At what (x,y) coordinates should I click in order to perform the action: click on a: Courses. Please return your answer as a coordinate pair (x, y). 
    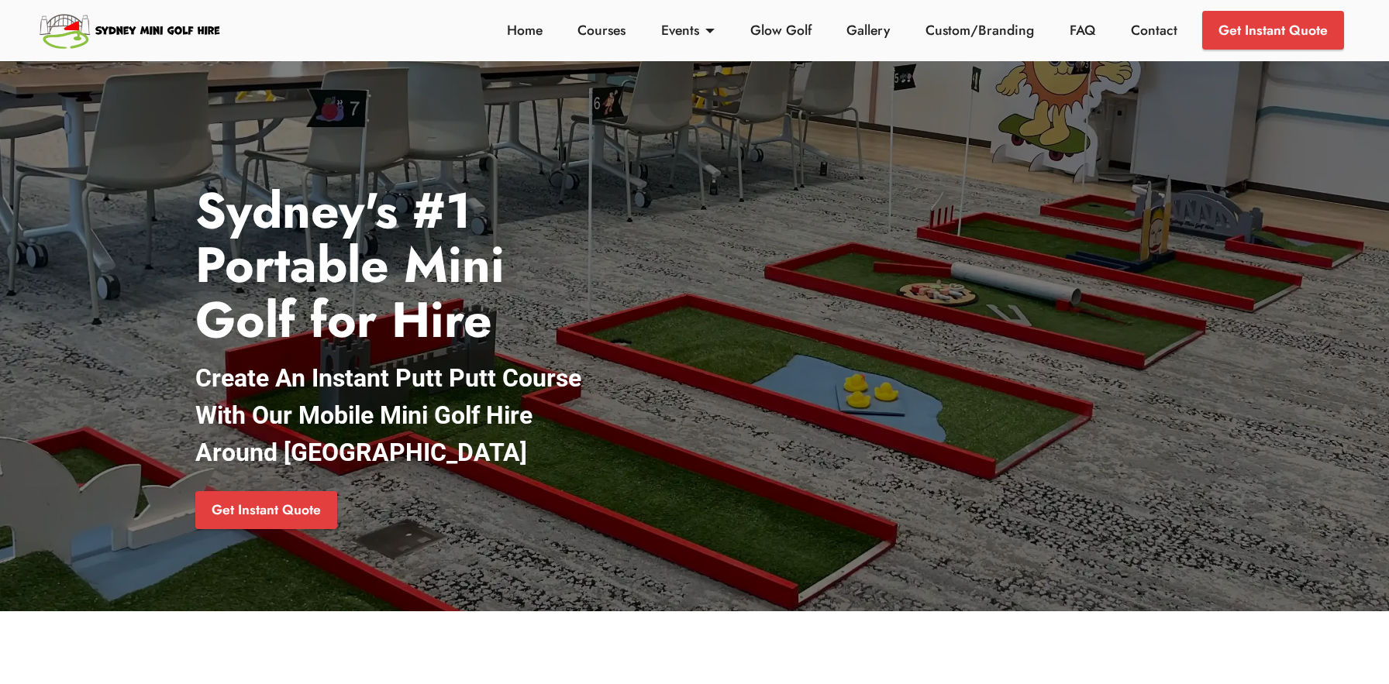
    Looking at the image, I should click on (601, 30).